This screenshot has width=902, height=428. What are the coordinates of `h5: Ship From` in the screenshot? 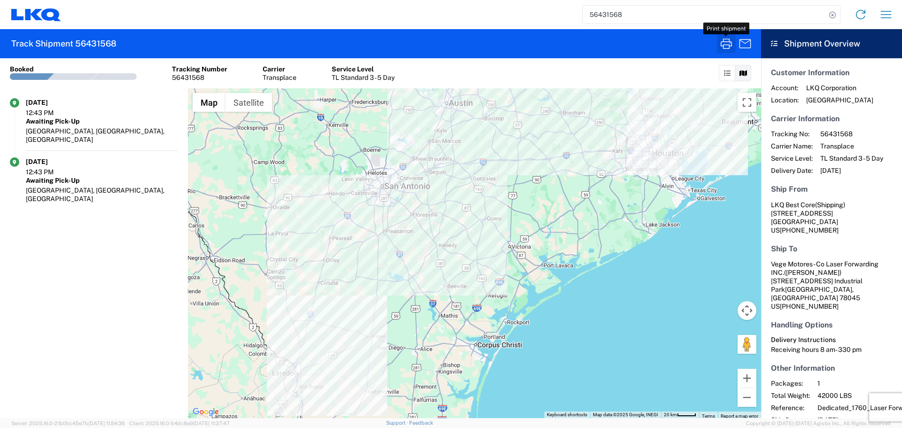 It's located at (832, 189).